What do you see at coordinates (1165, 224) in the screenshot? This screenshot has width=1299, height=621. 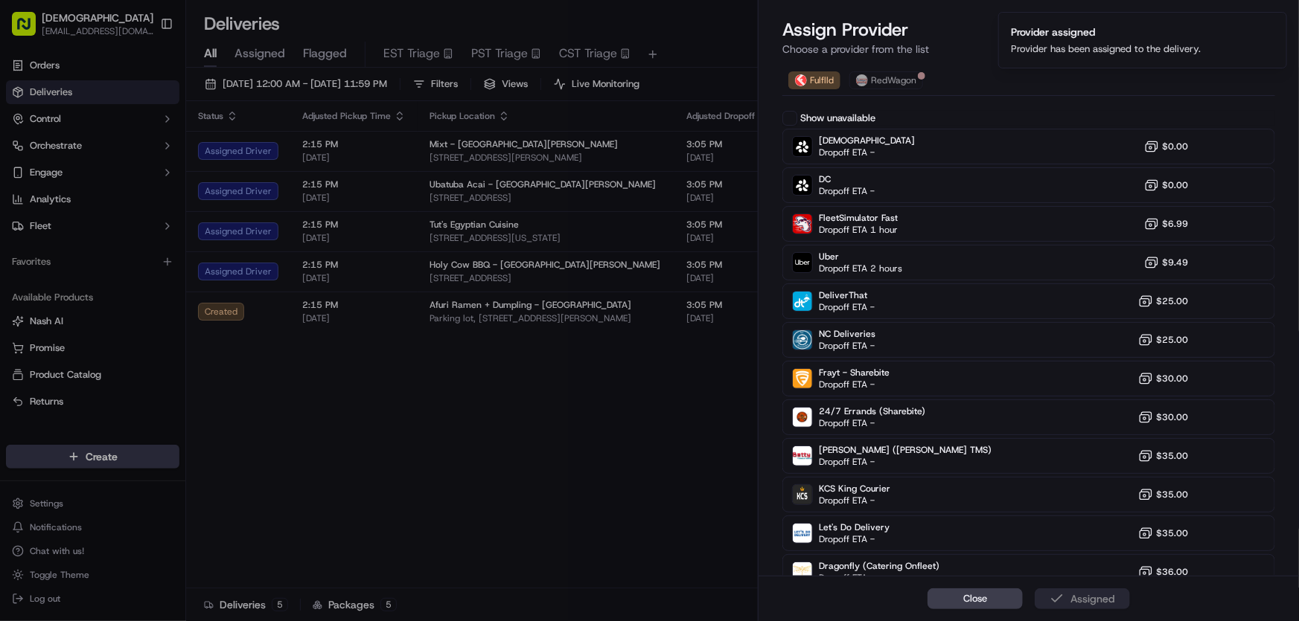 I see `button: $6.99` at bounding box center [1165, 224].